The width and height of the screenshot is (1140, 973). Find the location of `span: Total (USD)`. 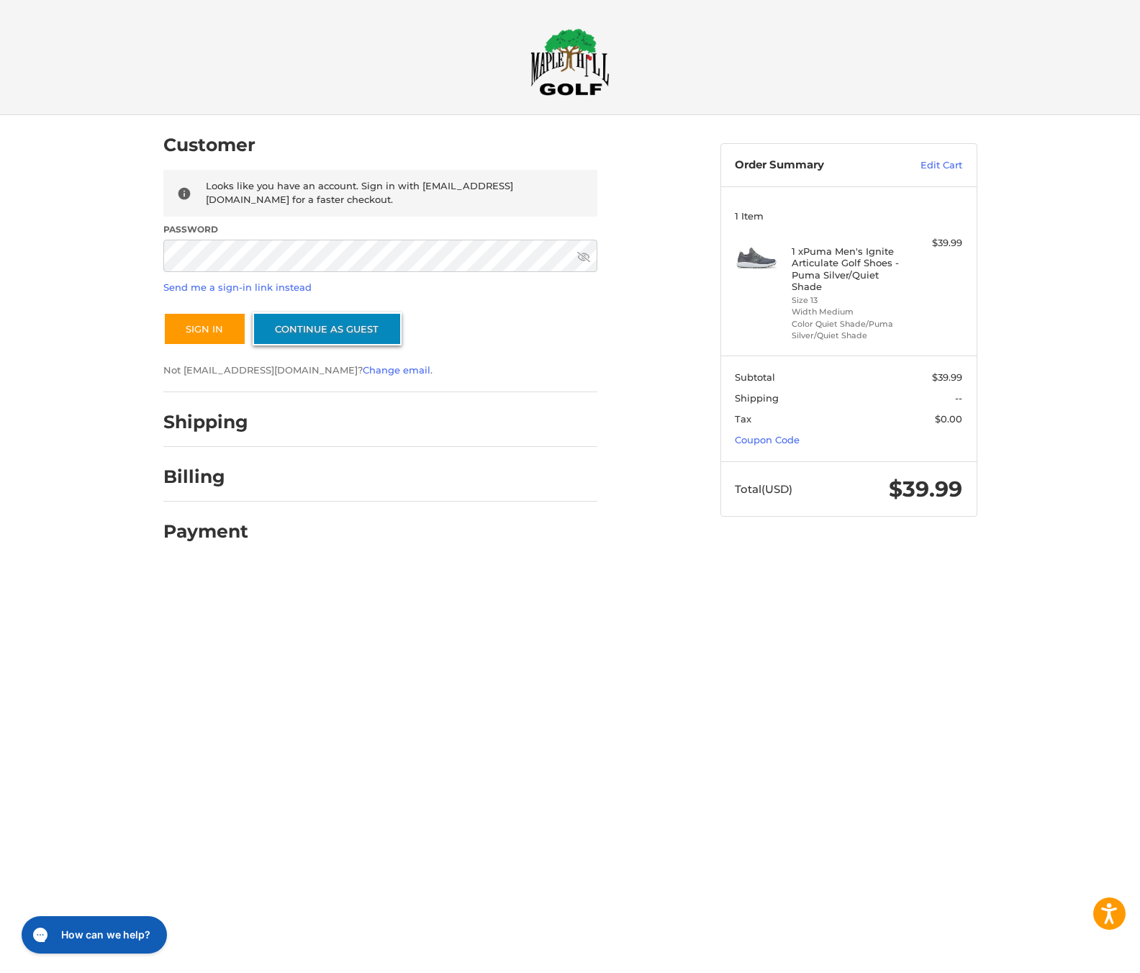

span: Total (USD) is located at coordinates (763, 488).